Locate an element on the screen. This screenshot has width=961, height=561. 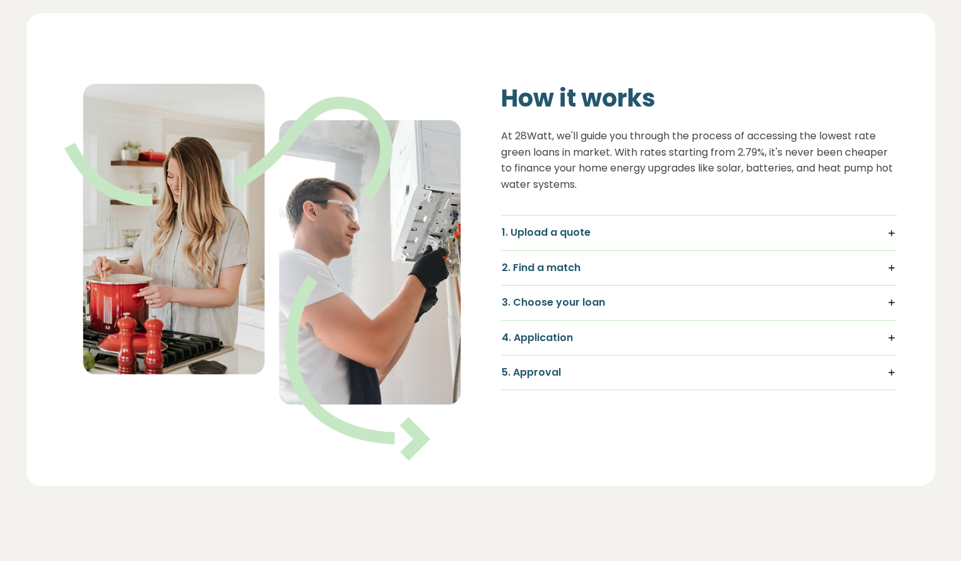
img: Illustration showing finance steps is located at coordinates (262, 272).